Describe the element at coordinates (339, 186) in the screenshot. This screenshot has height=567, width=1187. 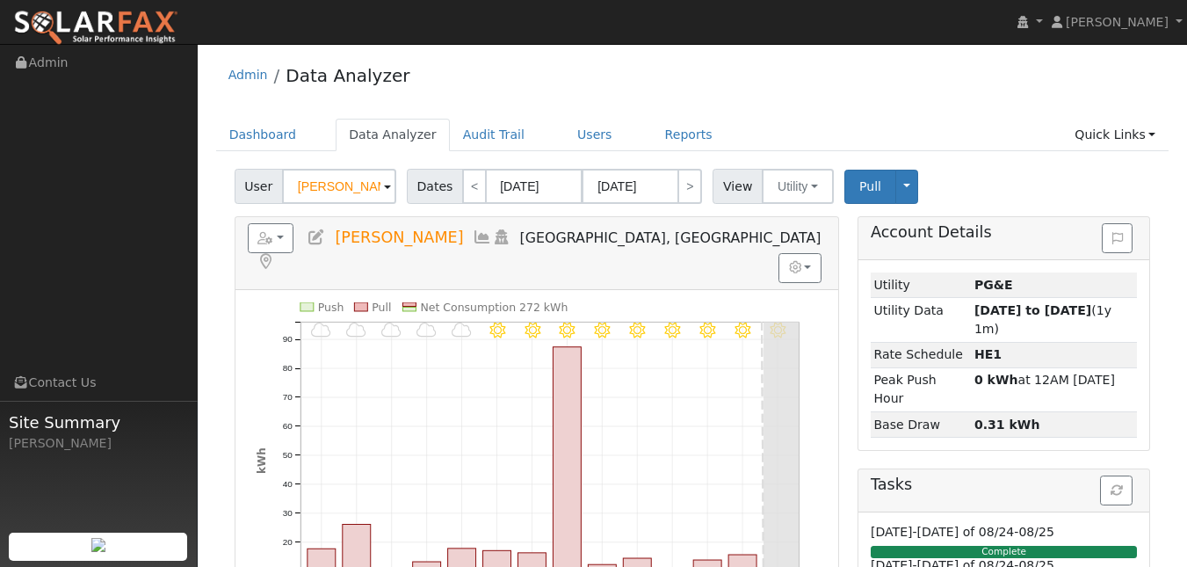
I see `input: Select a User` at that location.